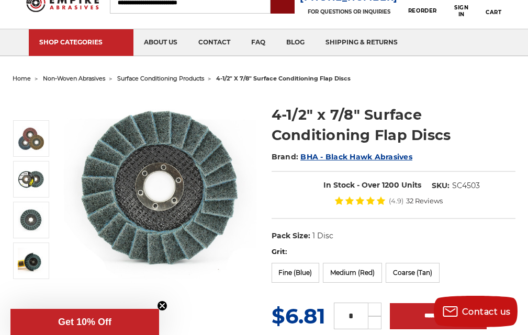 The width and height of the screenshot is (528, 335). What do you see at coordinates (393, 125) in the screenshot?
I see `h1: 4-1/2" x 7/8" Surface Conditioning Flap Discs` at bounding box center [393, 125].